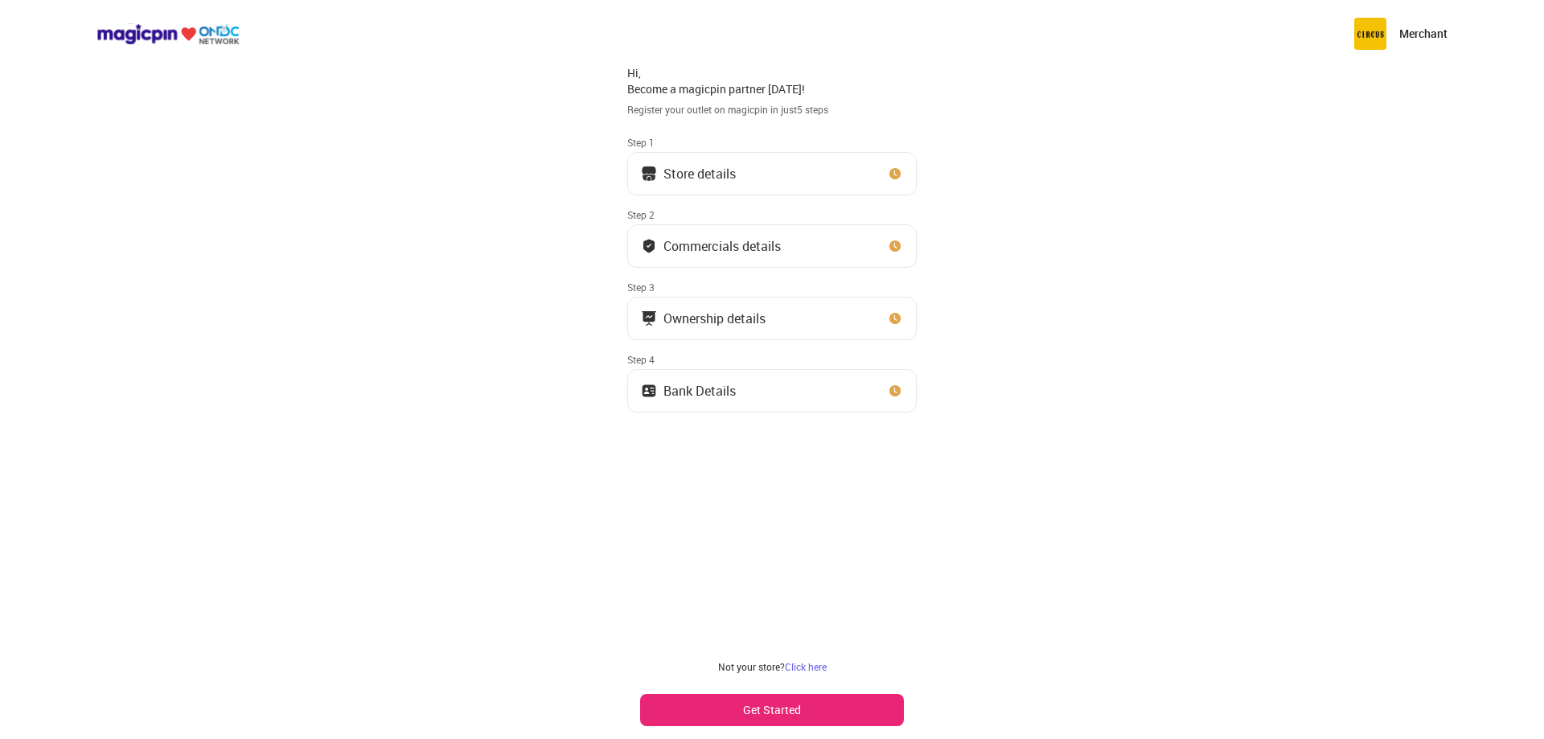 This screenshot has height=739, width=1544. Describe the element at coordinates (714, 318) in the screenshot. I see `div: Ownership details` at that location.